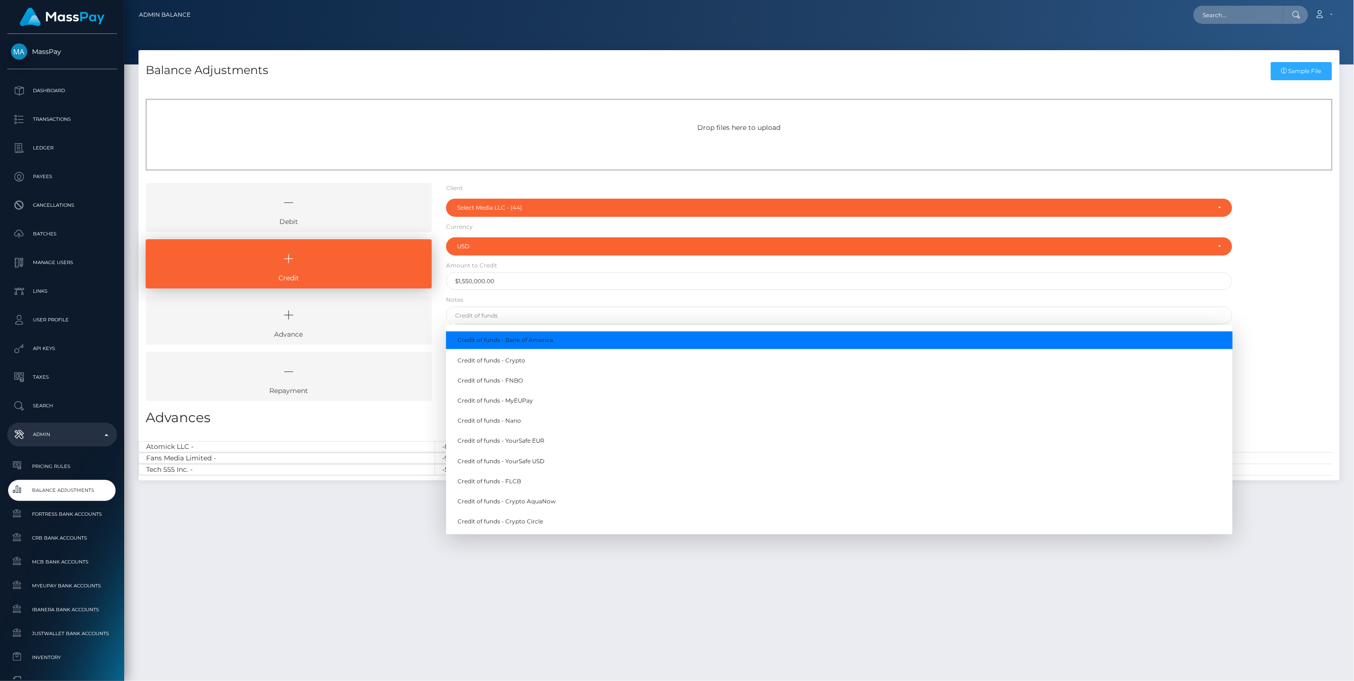 Image resolution: width=1354 pixels, height=681 pixels. Describe the element at coordinates (839, 501) in the screenshot. I see `a: Credit of funds - Crypto AquaNow` at that location.